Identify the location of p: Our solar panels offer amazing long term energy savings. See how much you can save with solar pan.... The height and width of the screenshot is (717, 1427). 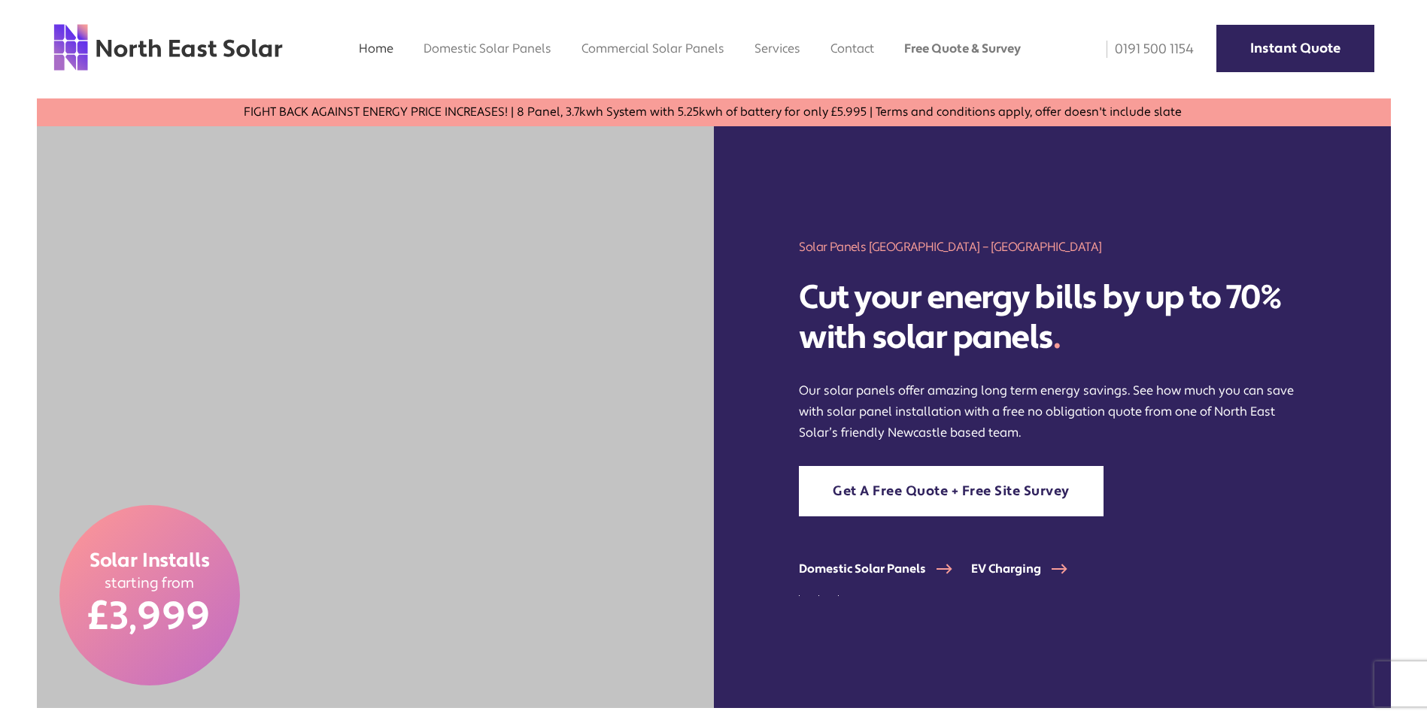
(1051, 412).